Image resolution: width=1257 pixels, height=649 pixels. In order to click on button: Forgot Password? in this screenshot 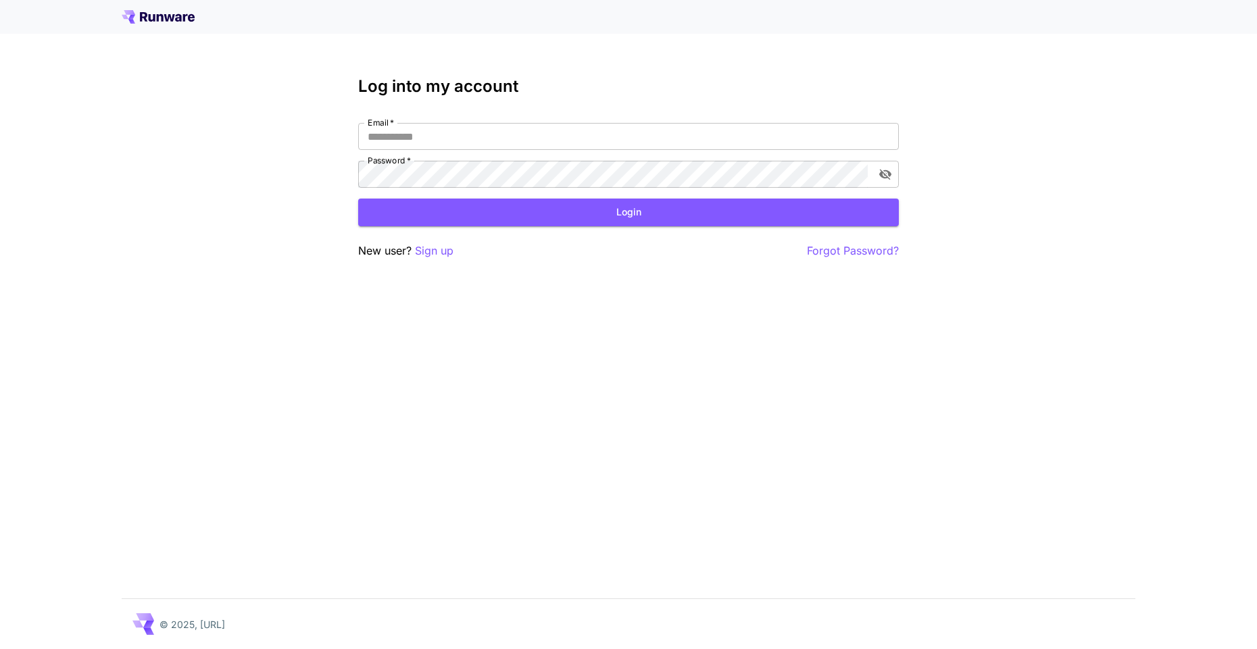, I will do `click(853, 251)`.